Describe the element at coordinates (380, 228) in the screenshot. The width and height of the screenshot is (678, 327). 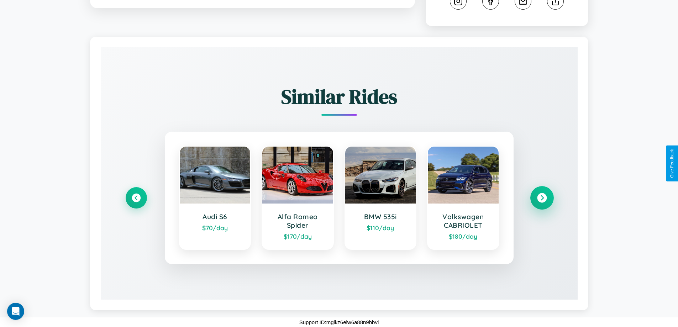
I see `div: $ 110 /day` at that location.